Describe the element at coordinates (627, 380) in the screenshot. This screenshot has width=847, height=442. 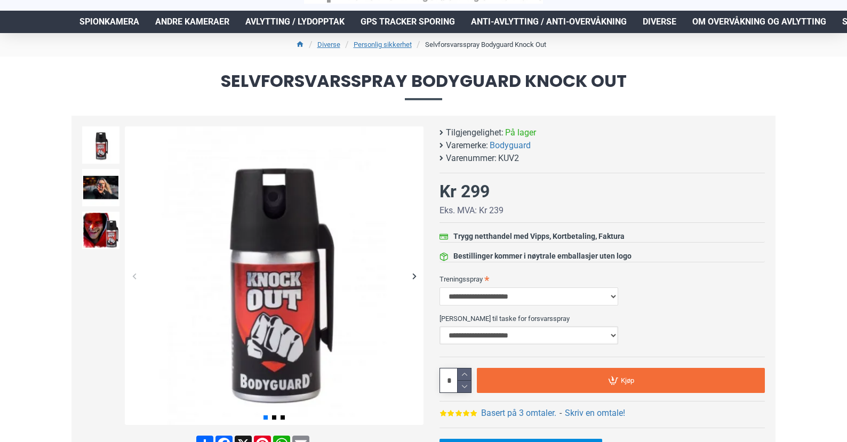
I see `span: Kjøp` at that location.